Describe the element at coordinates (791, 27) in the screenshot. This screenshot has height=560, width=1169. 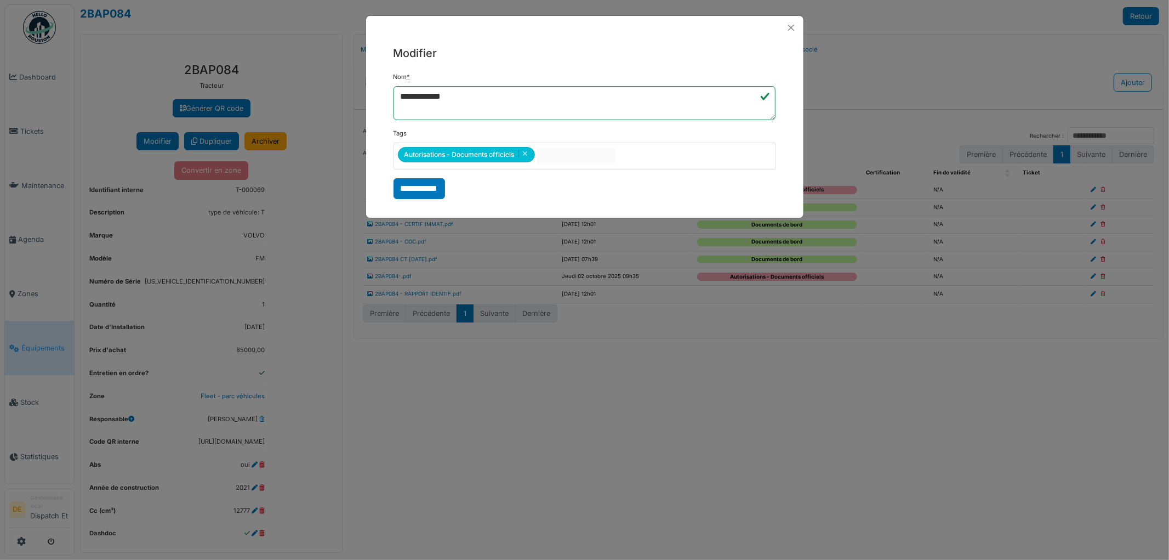
I see `button: Close` at that location.